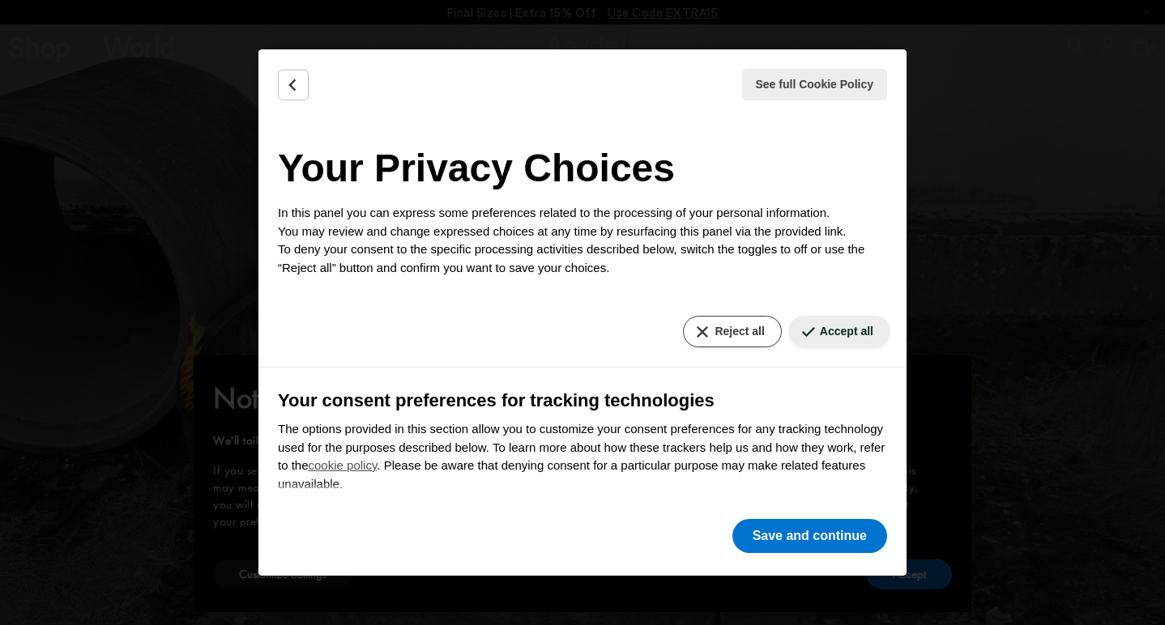 Image resolution: width=1165 pixels, height=625 pixels. I want to click on h2: Your Privacy Choices, so click(583, 169).